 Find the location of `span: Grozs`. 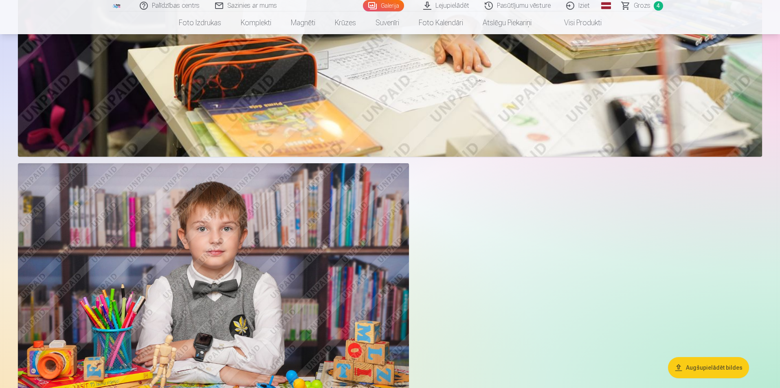

span: Grozs is located at coordinates (642, 6).